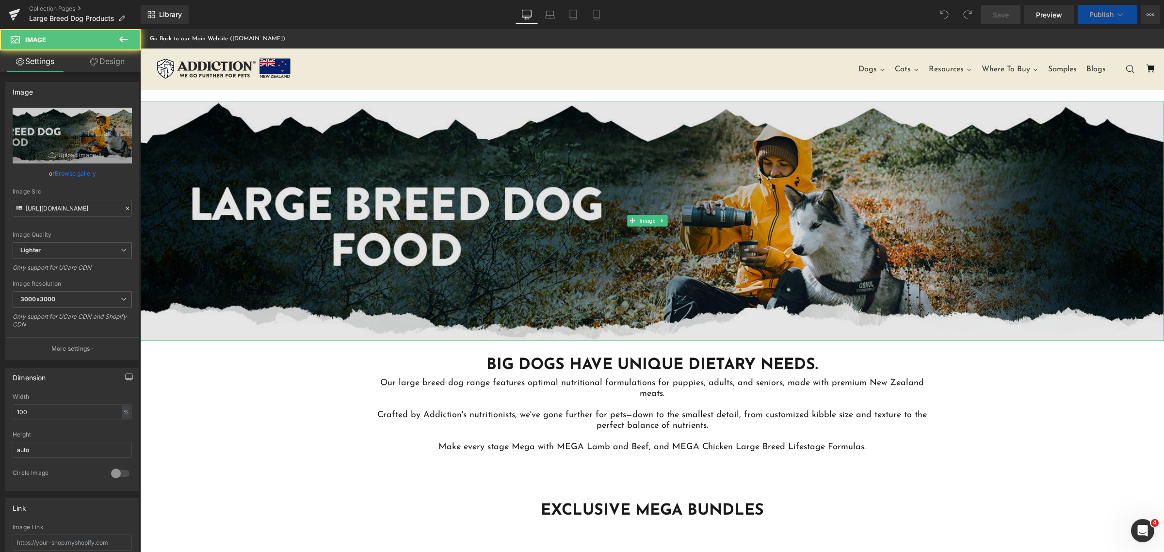 Image resolution: width=1164 pixels, height=552 pixels. What do you see at coordinates (1049, 15) in the screenshot?
I see `a: Preview` at bounding box center [1049, 15].